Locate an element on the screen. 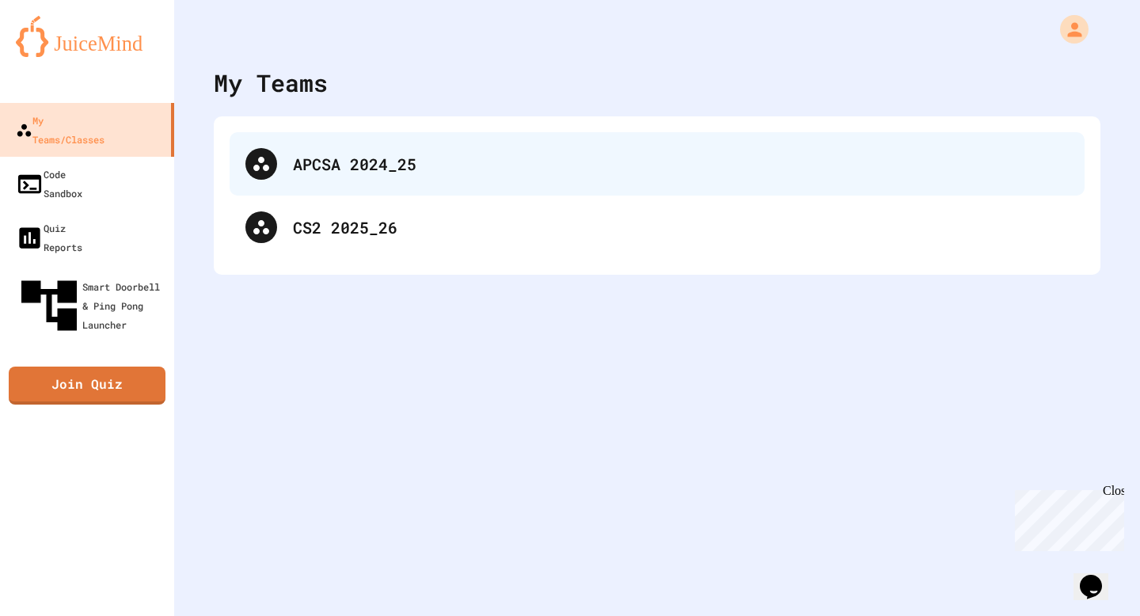  a: Join Quiz is located at coordinates (87, 385).